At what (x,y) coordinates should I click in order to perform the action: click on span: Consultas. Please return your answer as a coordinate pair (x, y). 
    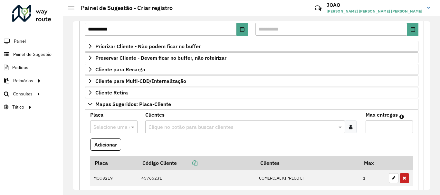
    Looking at the image, I should click on (23, 94).